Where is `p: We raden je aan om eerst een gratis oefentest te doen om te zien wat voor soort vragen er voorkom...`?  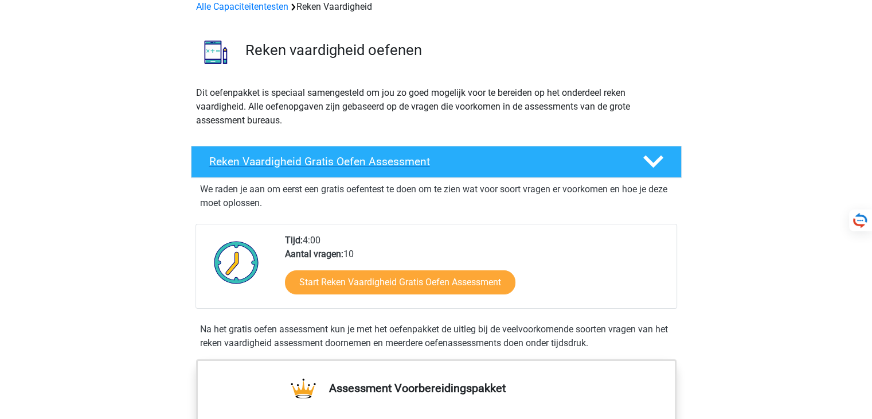
p: We raden je aan om eerst een gratis oefentest te doen om te zien wat voor soort vragen er voorkom... is located at coordinates (436, 196).